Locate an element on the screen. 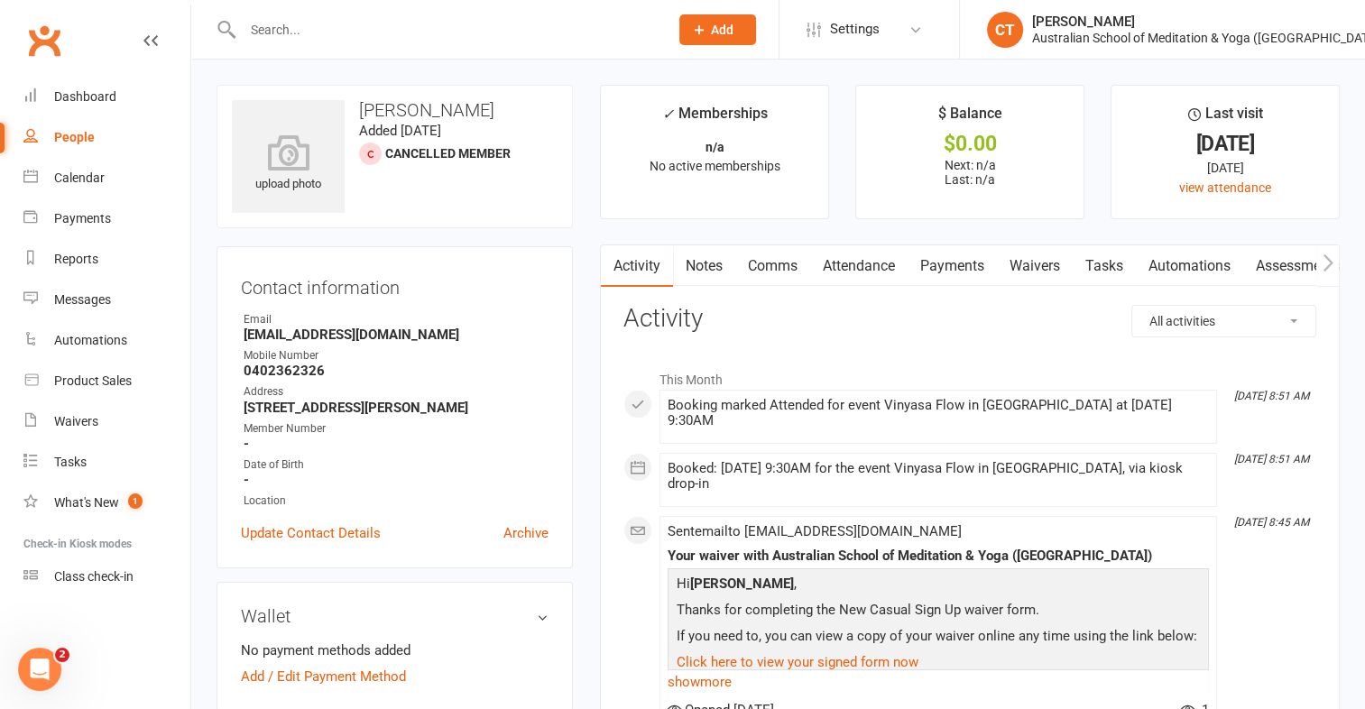  div: Location is located at coordinates (396, 501).